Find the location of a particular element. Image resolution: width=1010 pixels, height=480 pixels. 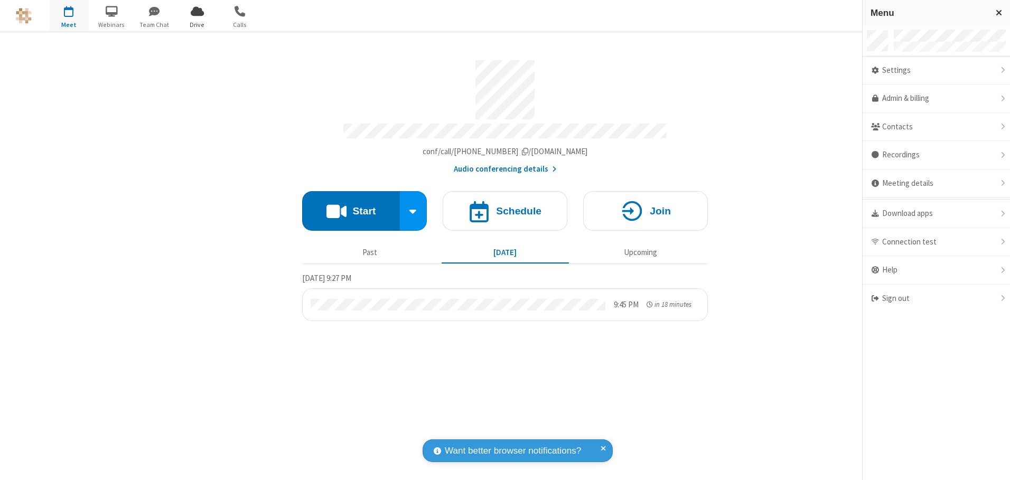

div: Download apps is located at coordinates (936, 214).